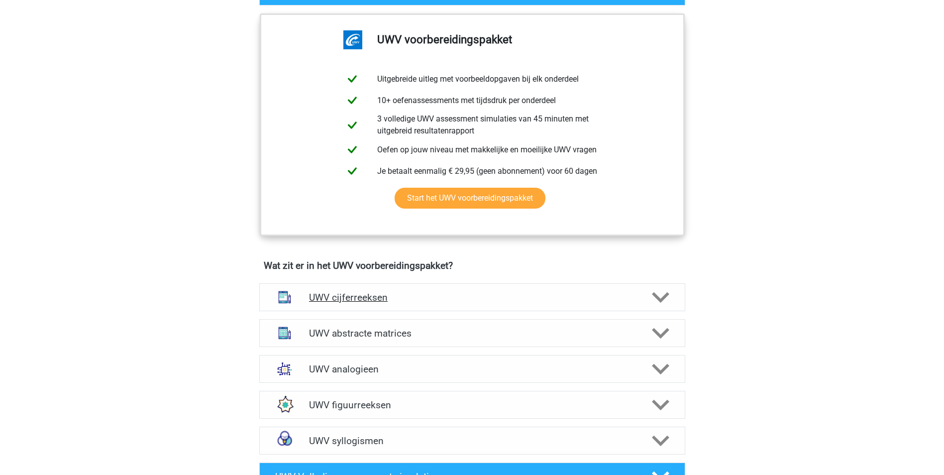 The image size is (944, 475). What do you see at coordinates (472, 441) in the screenshot?
I see `h4: UWV syllogismen` at bounding box center [472, 441].